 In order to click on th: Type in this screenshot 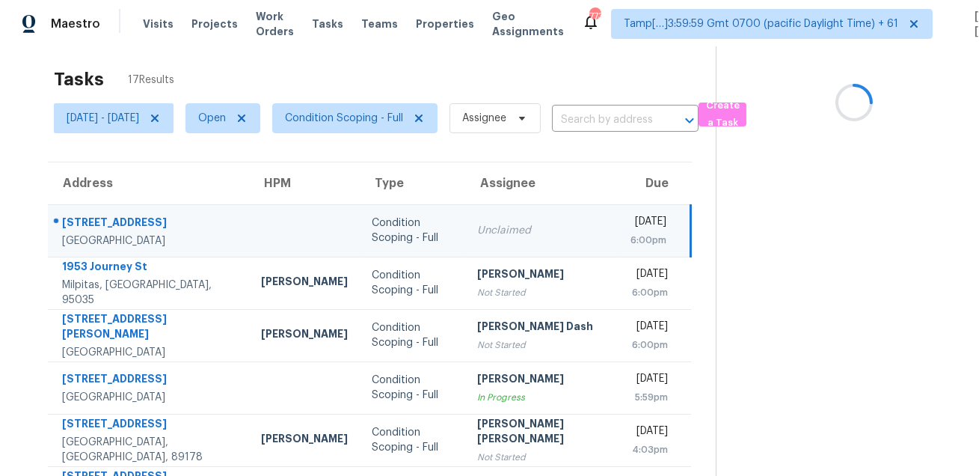, I will do `click(412, 183)`.